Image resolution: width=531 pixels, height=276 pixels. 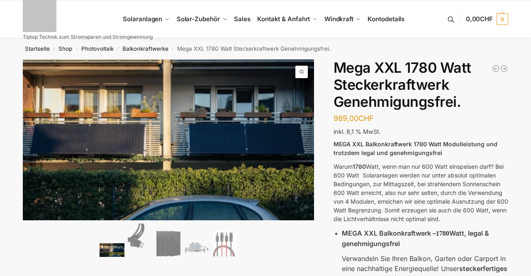 I want to click on img: Nep BDM 2000 gedrosselt auf 600 Watt, so click(x=197, y=247).